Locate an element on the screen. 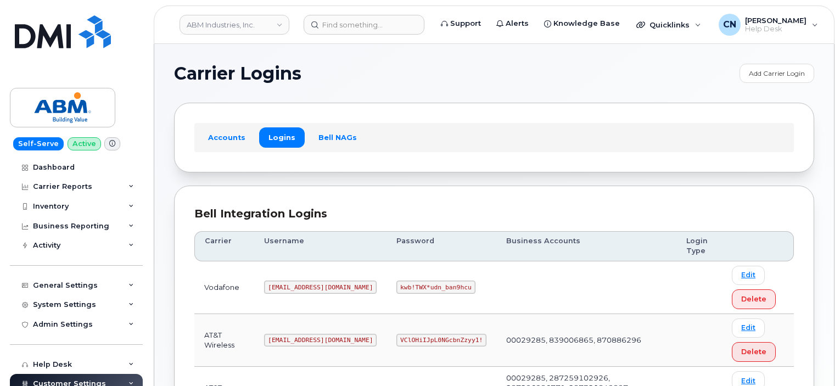  a: Logins is located at coordinates (282, 137).